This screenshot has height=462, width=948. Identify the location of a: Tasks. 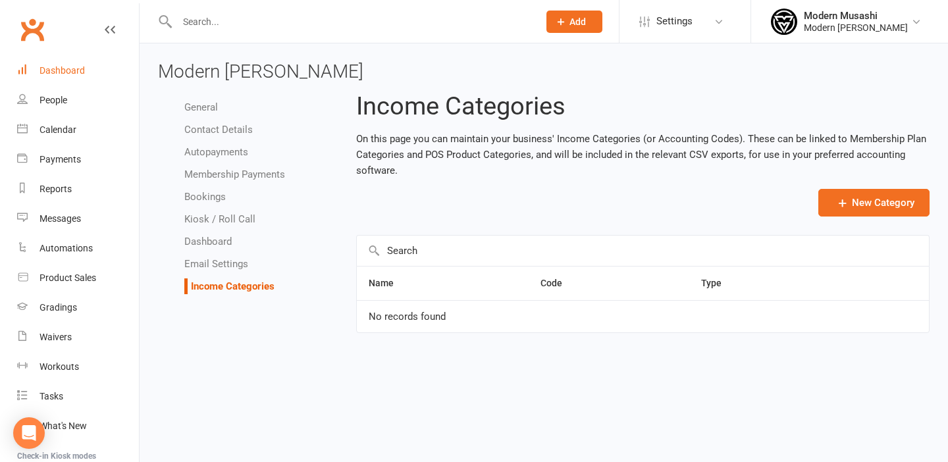
(78, 397).